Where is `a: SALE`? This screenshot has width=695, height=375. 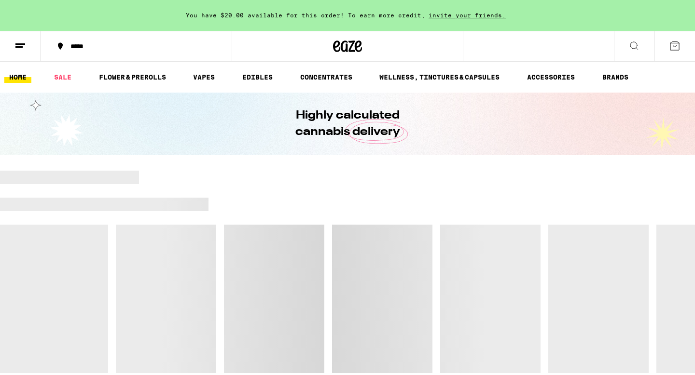
a: SALE is located at coordinates (63, 77).